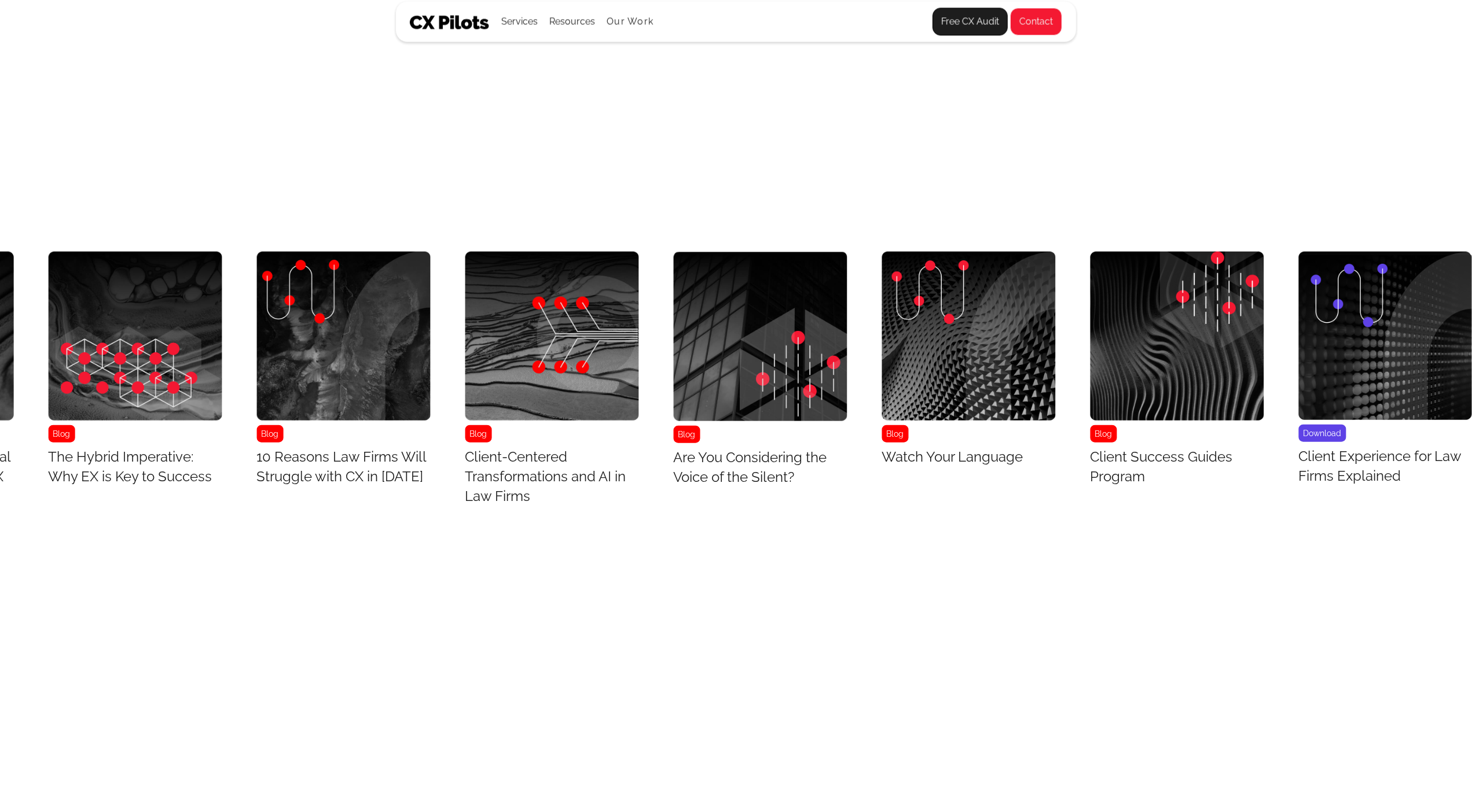 The height and width of the screenshot is (800, 1472). I want to click on div: 12 / 43, so click(969, 362).